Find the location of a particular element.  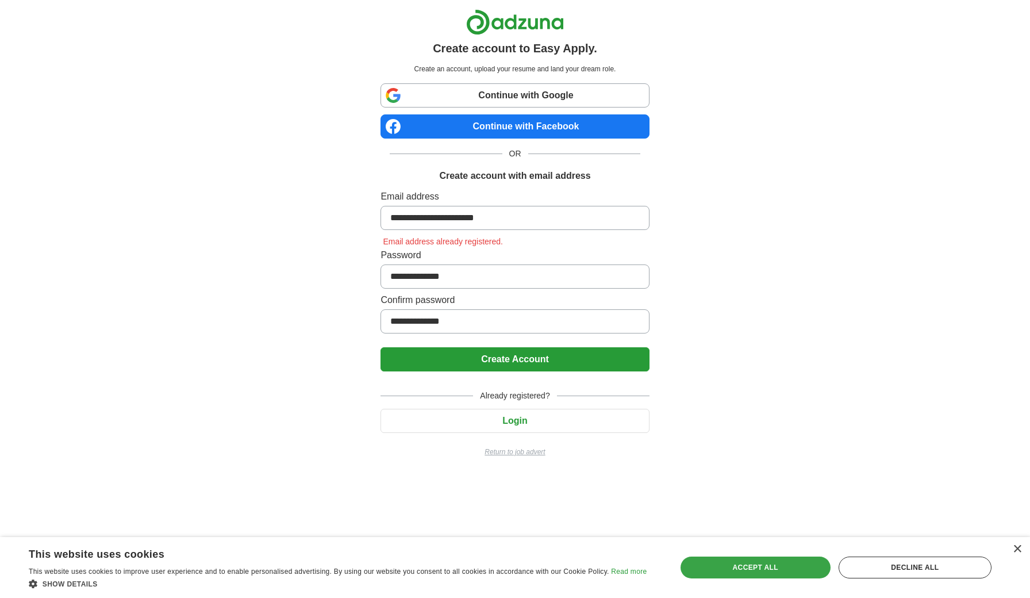

div: Show details is located at coordinates (337, 583).